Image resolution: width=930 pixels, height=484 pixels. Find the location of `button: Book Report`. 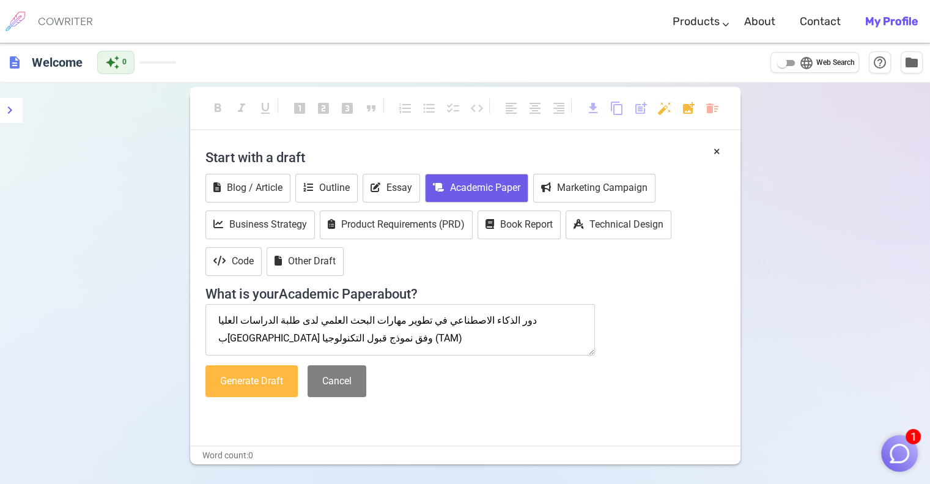

button: Book Report is located at coordinates (519, 224).